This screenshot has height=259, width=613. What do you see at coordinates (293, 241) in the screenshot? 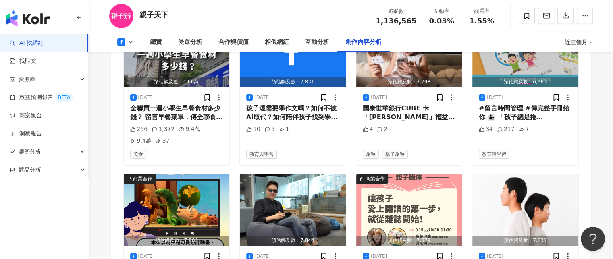
I see `div: 預估觸及數：7,844` at bounding box center [293, 241].